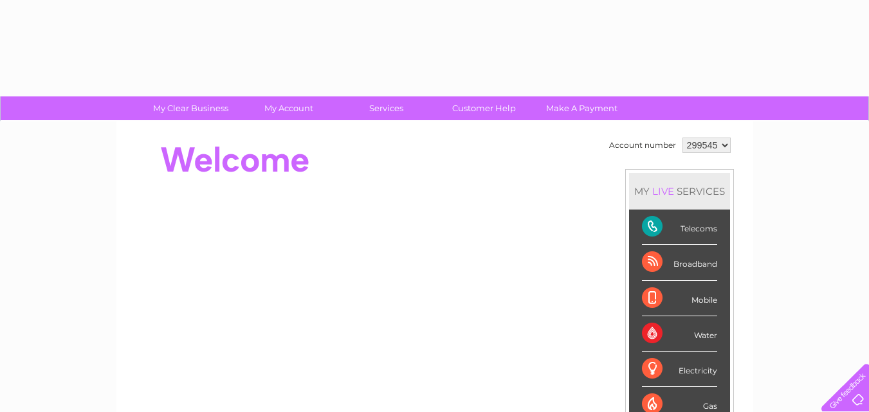 The image size is (869, 412). I want to click on div: LIVE, so click(663, 191).